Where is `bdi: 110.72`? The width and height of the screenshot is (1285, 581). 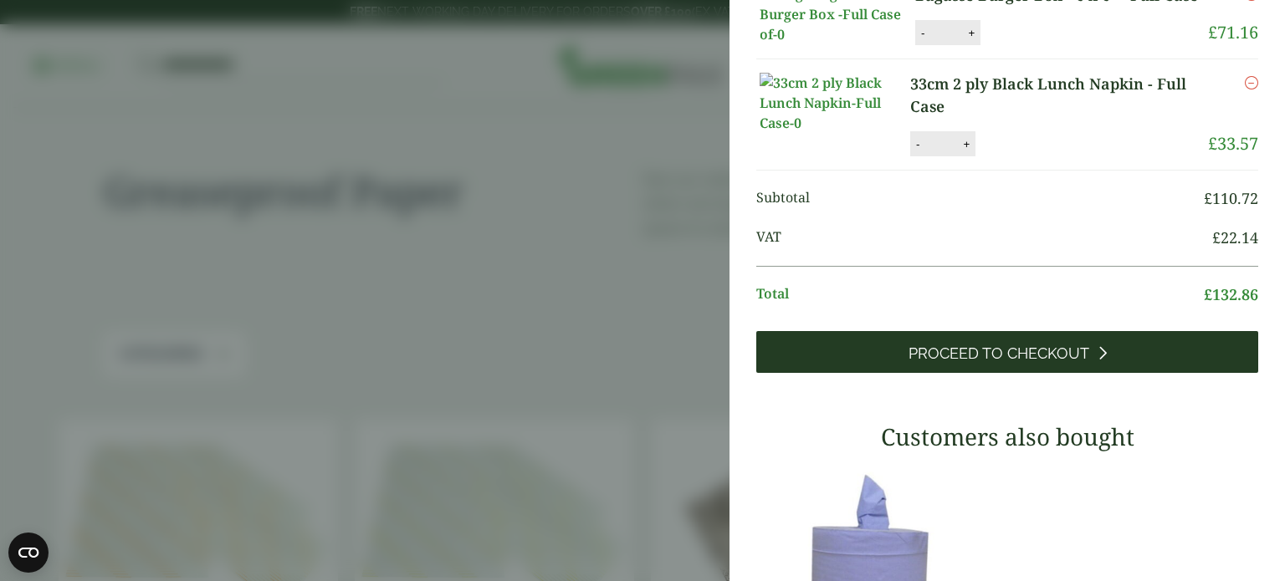
bdi: 110.72 is located at coordinates (1230, 198).